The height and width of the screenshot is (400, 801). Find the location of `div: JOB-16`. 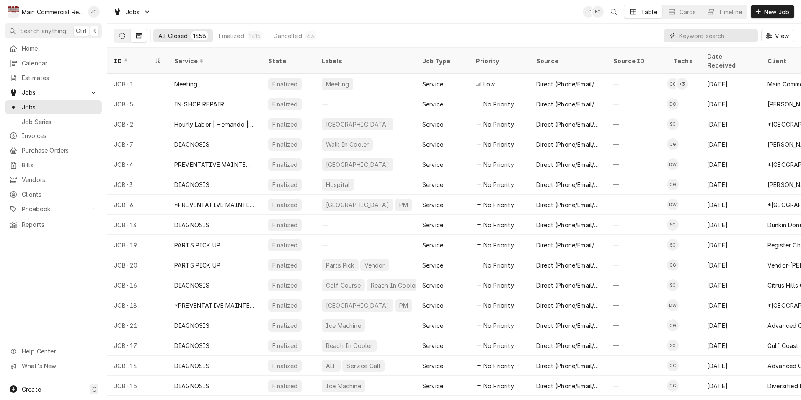

div: JOB-16 is located at coordinates (137, 285).